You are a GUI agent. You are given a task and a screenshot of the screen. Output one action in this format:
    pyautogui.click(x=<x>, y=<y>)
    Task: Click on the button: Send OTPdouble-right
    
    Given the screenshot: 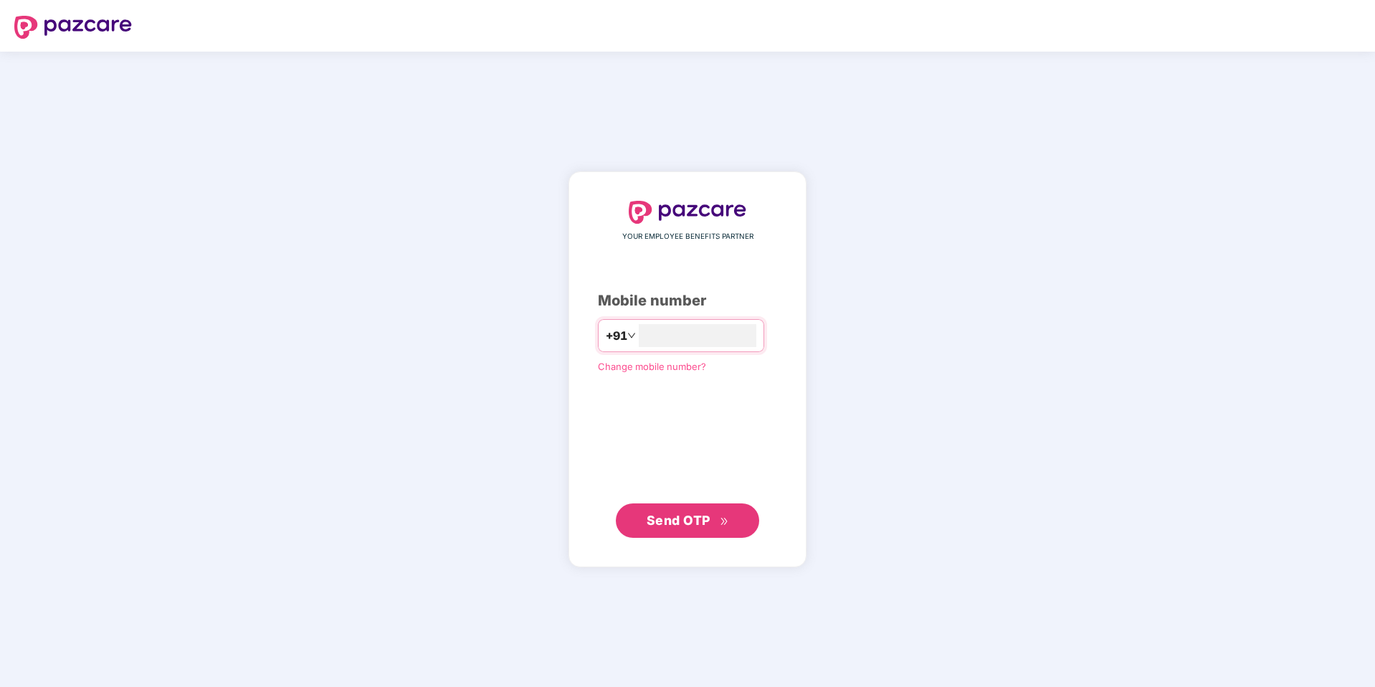 What is the action you would take?
    pyautogui.click(x=688, y=521)
    